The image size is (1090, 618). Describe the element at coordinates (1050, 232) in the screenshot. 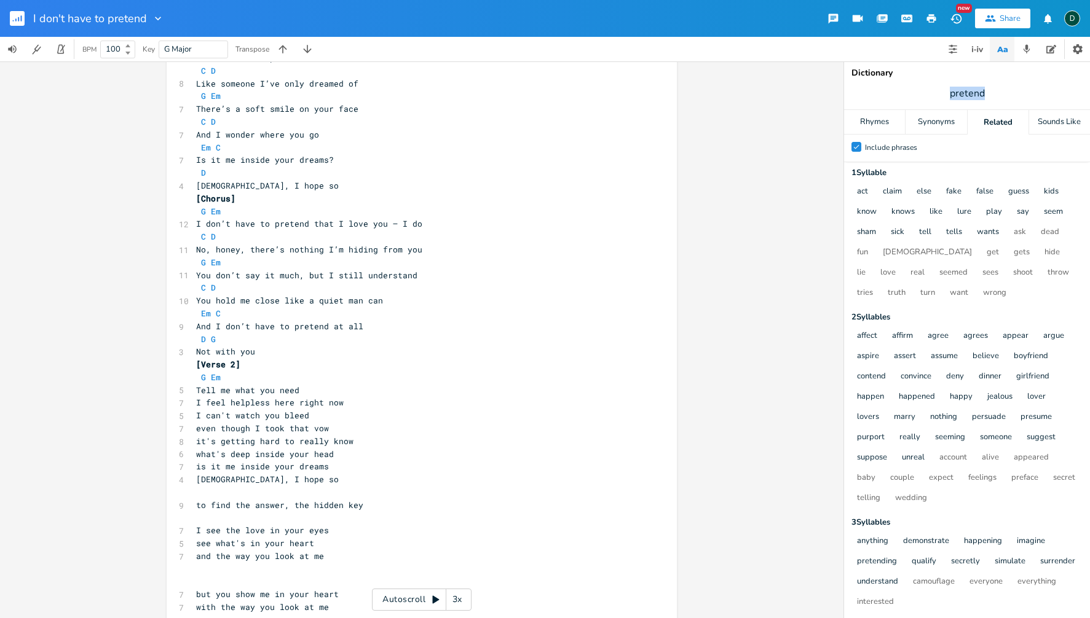

I see `button: dead` at that location.